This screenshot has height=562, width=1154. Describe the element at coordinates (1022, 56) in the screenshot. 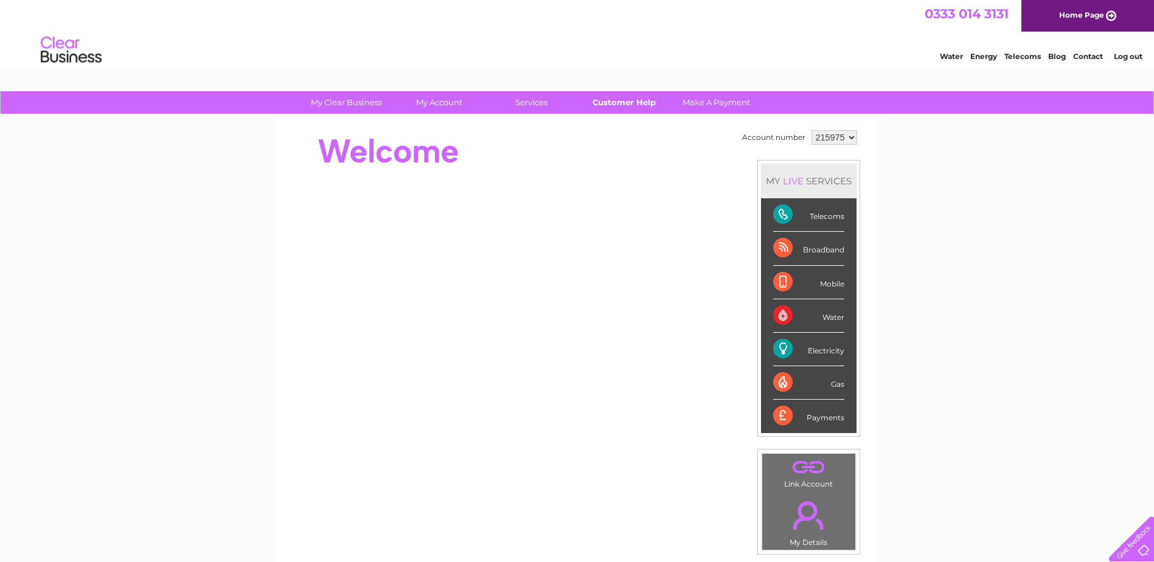

I see `a: Telecoms` at that location.